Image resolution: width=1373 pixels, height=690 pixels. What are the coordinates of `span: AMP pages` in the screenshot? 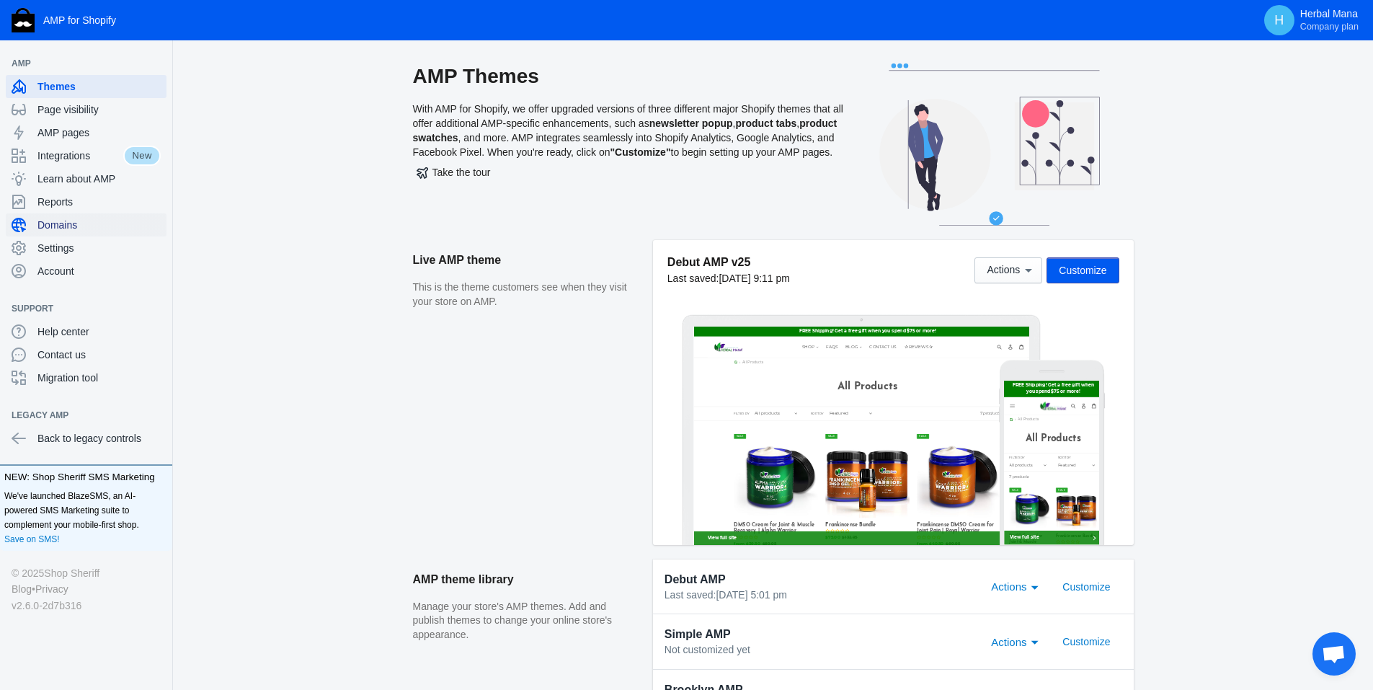 It's located at (99, 133).